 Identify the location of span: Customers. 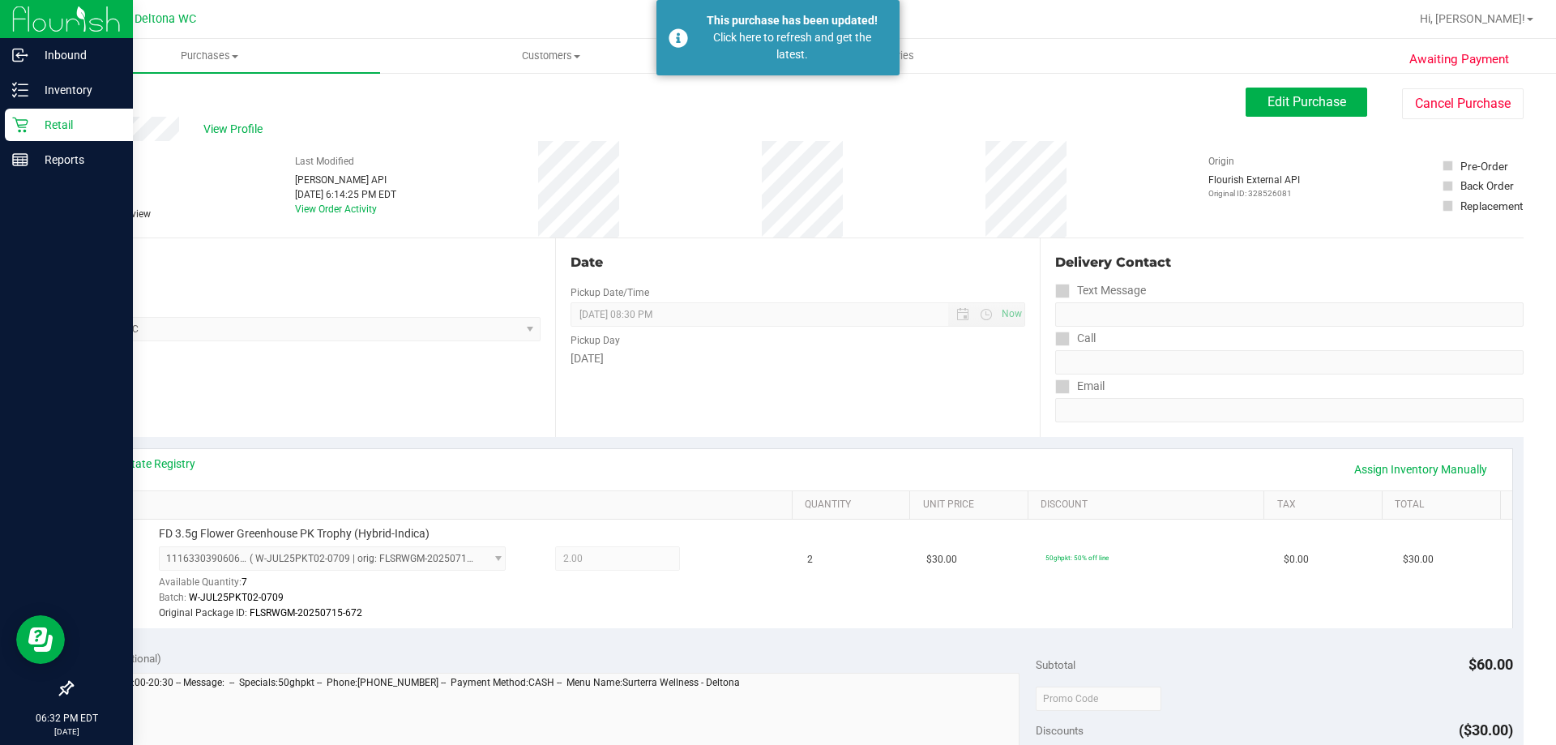
(550, 56).